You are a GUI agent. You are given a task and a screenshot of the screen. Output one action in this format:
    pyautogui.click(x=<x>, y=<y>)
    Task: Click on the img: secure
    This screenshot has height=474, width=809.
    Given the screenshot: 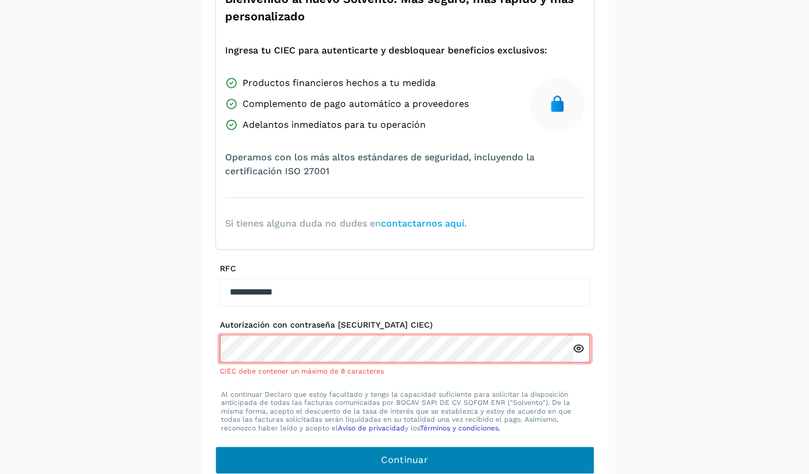 What is the action you would take?
    pyautogui.click(x=557, y=104)
    